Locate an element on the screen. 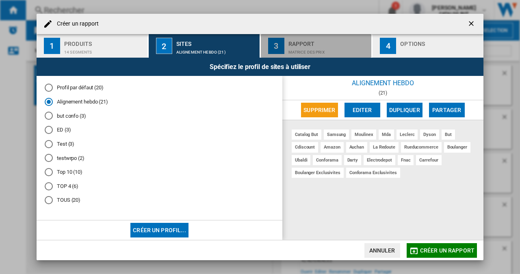  div: Produits is located at coordinates (104, 41).